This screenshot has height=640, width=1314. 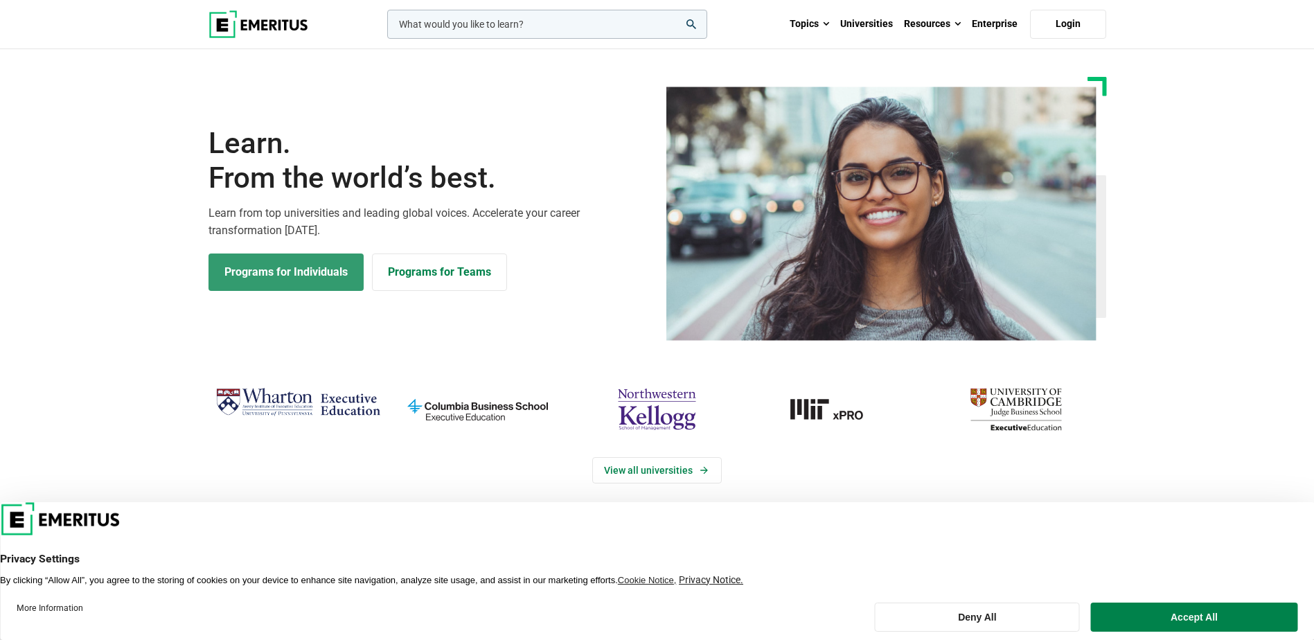 I want to click on input: woocommerce-product-search-field-0, so click(x=547, y=24).